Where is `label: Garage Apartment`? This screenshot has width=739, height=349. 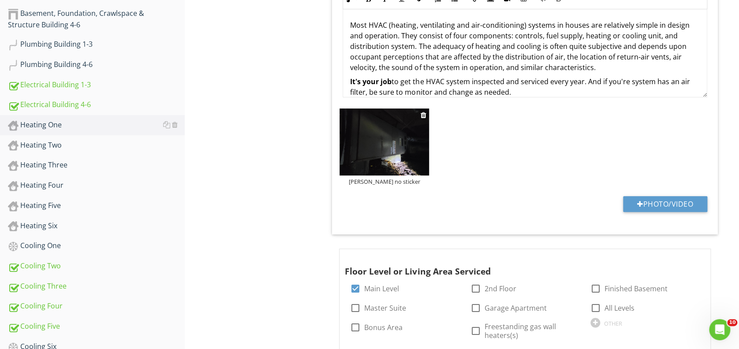
label: Garage Apartment is located at coordinates (515, 308).